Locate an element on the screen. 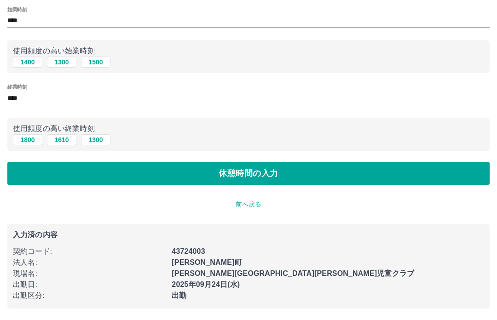 The width and height of the screenshot is (497, 320). b: 出勤 is located at coordinates (179, 296).